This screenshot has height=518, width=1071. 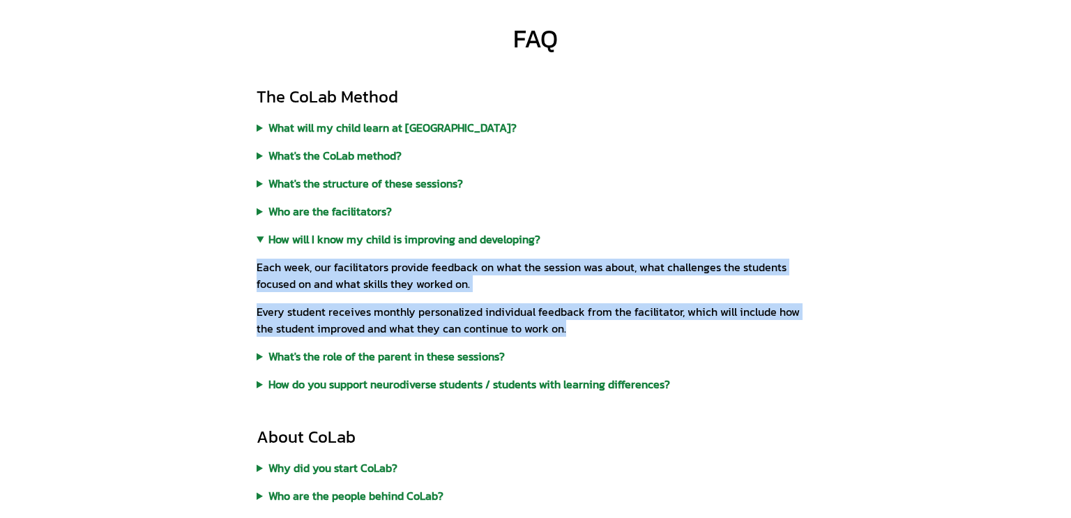 I want to click on summary: What's the structure of these sessions?, so click(x=536, y=183).